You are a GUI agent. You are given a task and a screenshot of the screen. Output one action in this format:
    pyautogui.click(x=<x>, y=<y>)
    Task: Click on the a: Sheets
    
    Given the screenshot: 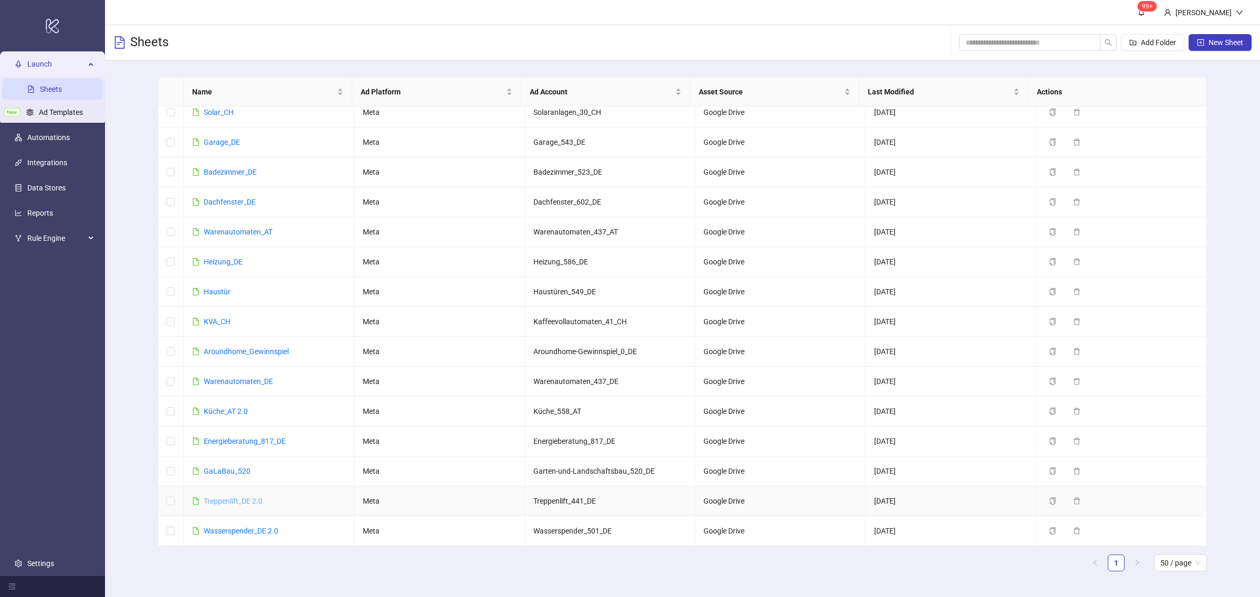 What is the action you would take?
    pyautogui.click(x=51, y=89)
    